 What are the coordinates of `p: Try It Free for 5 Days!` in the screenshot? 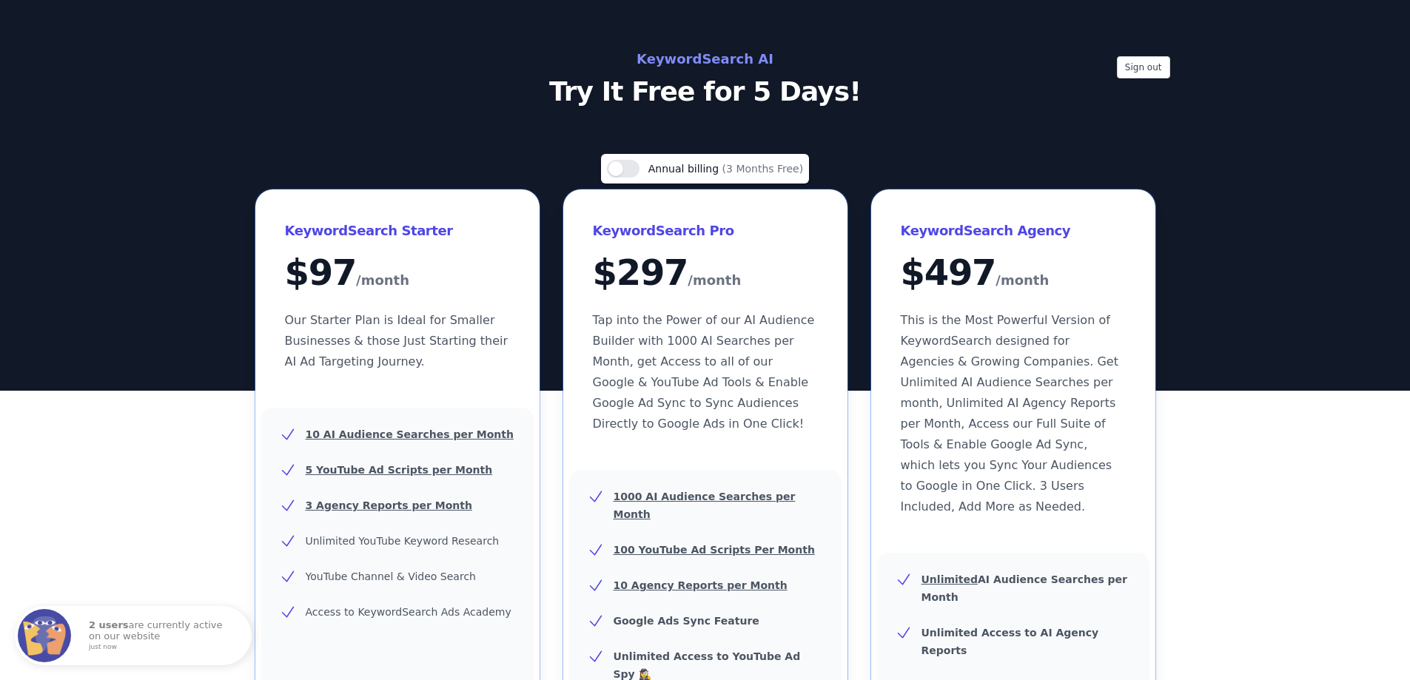 It's located at (705, 92).